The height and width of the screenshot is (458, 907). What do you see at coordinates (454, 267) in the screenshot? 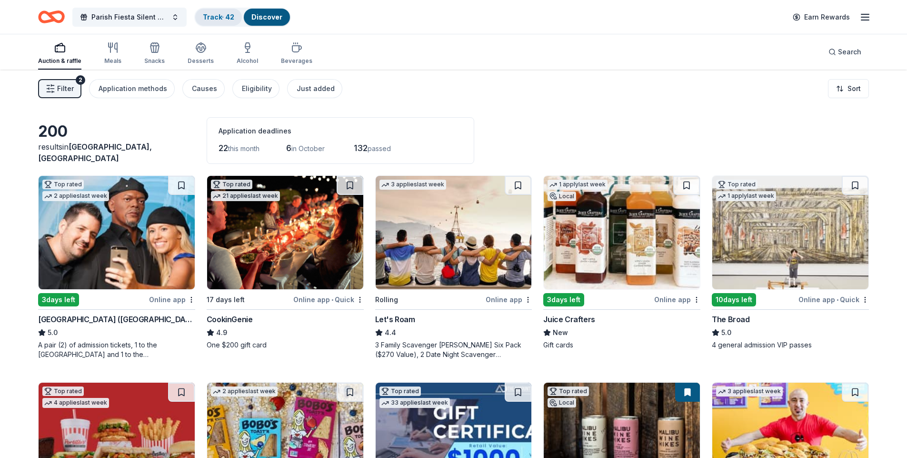
I see `a: Image for Let's Roam3 applieslast weekRollingOnline appLet's Roam4.43 Family Scavenger [PERSON_NA...` at bounding box center [454, 267].